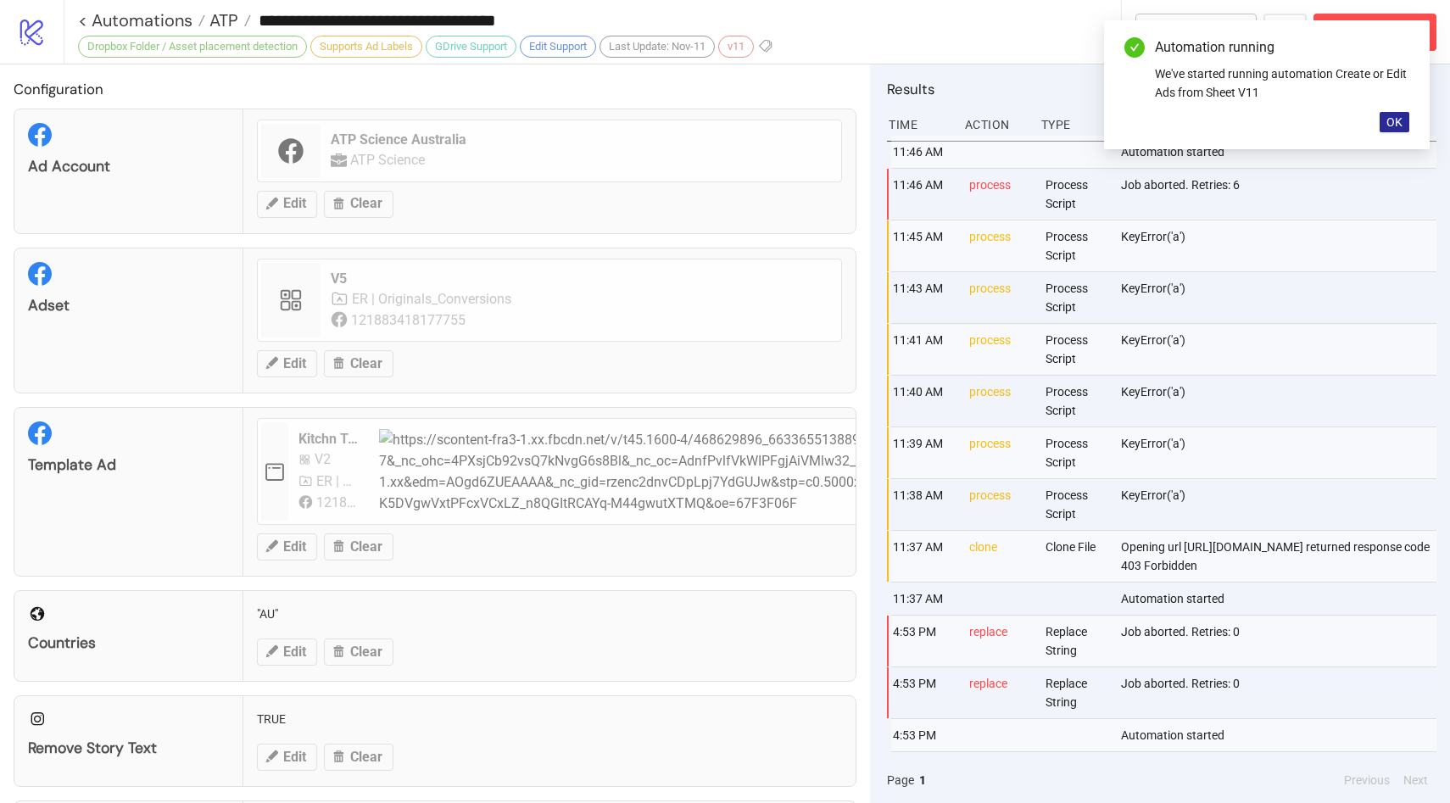  I want to click on button: Next, so click(1415, 780).